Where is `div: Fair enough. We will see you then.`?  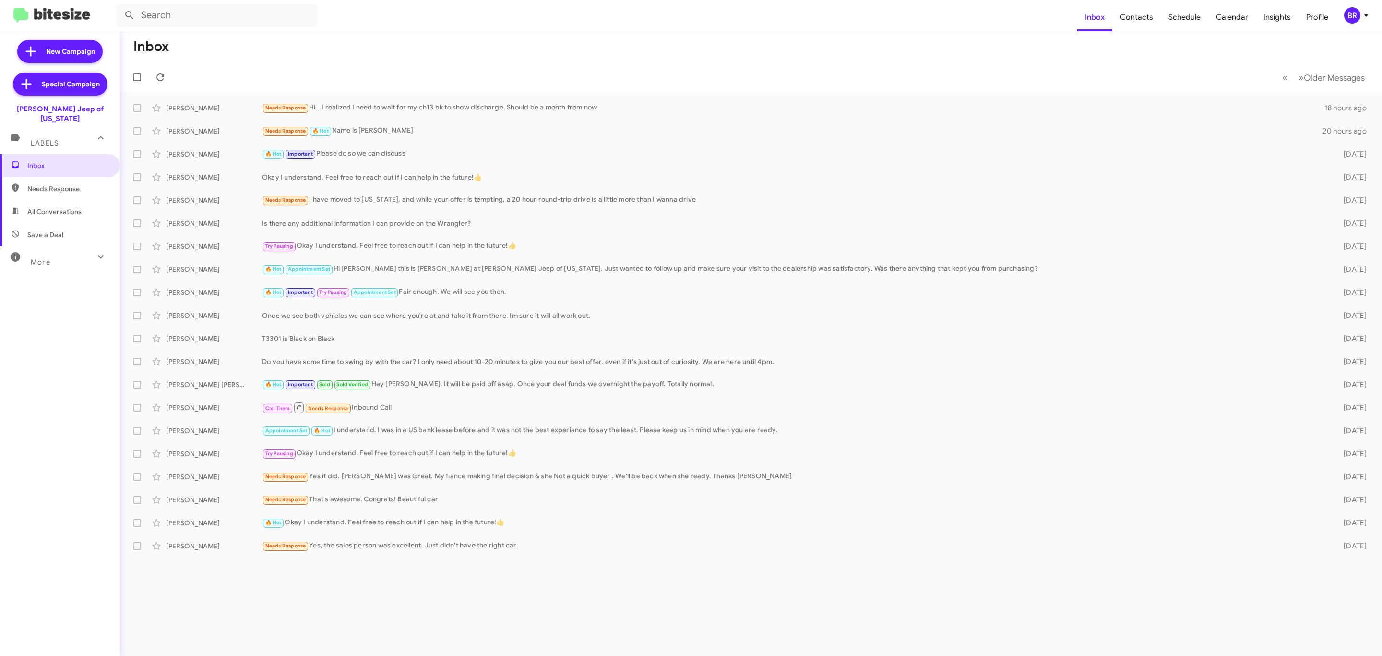 div: Fair enough. We will see you then. is located at coordinates (793, 292).